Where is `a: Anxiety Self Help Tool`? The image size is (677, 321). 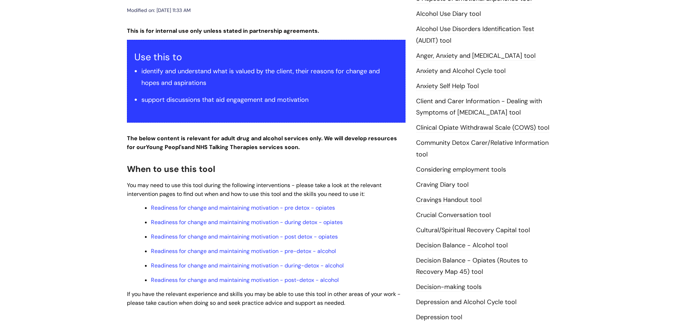 a: Anxiety Self Help Tool is located at coordinates (448, 86).